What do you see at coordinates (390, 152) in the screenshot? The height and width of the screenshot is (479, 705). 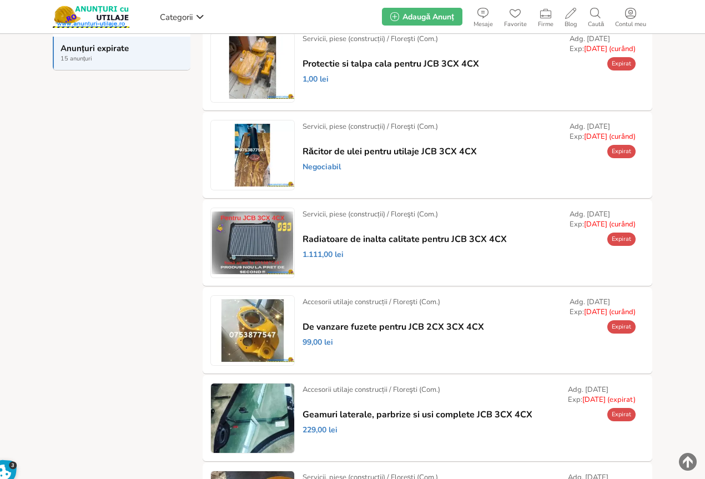 I see `a: Răcitor de ulei pentru utilaje JCB 3CX 4CX` at bounding box center [390, 152].